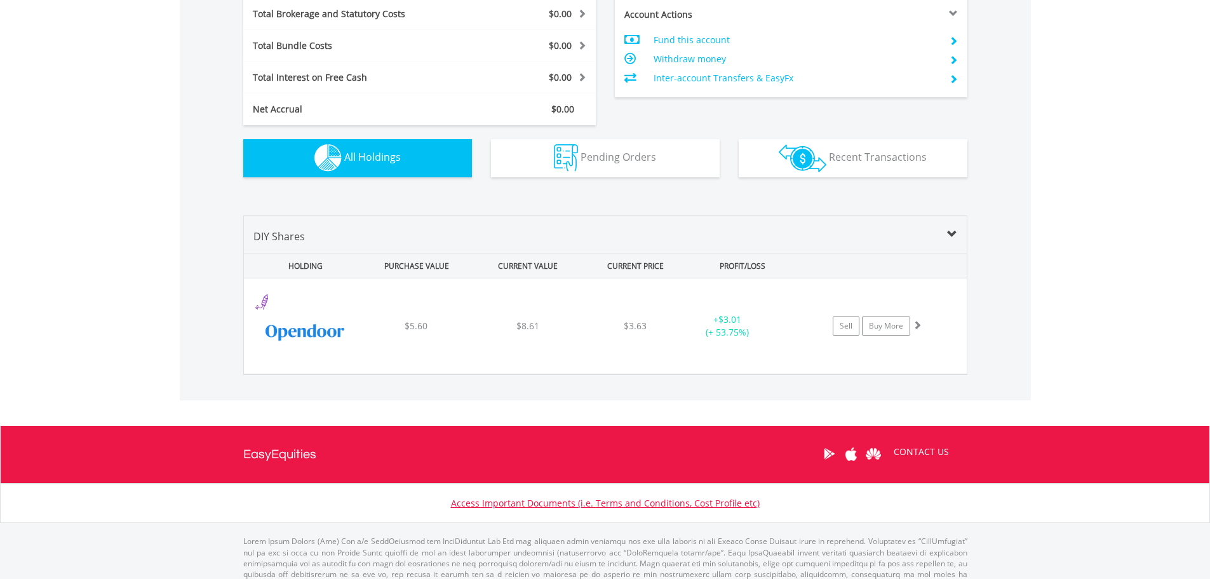 This screenshot has width=1210, height=579. Describe the element at coordinates (829, 454) in the screenshot. I see `a: Google Play` at that location.